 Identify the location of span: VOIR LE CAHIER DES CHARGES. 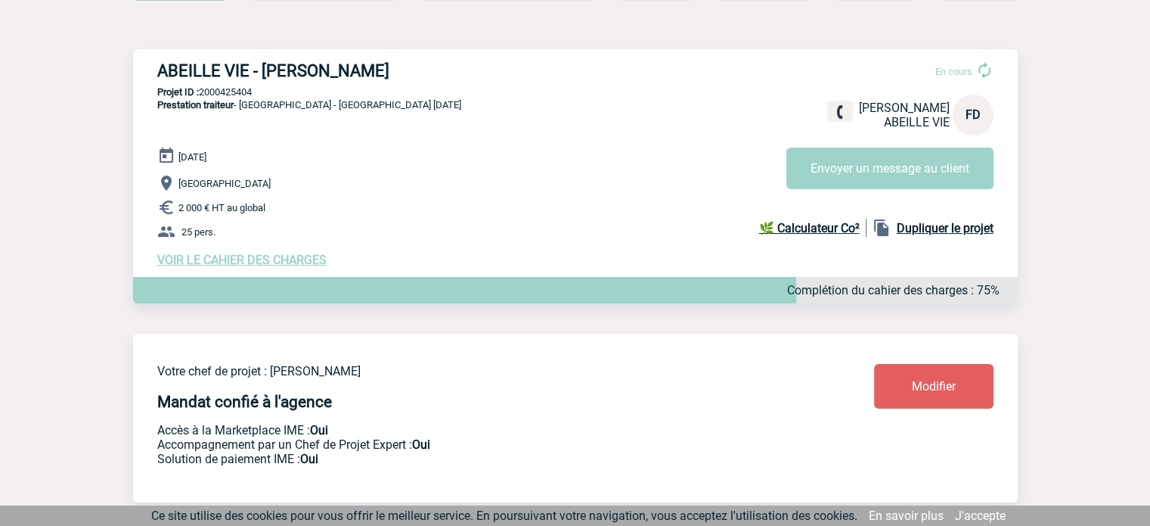
(242, 259).